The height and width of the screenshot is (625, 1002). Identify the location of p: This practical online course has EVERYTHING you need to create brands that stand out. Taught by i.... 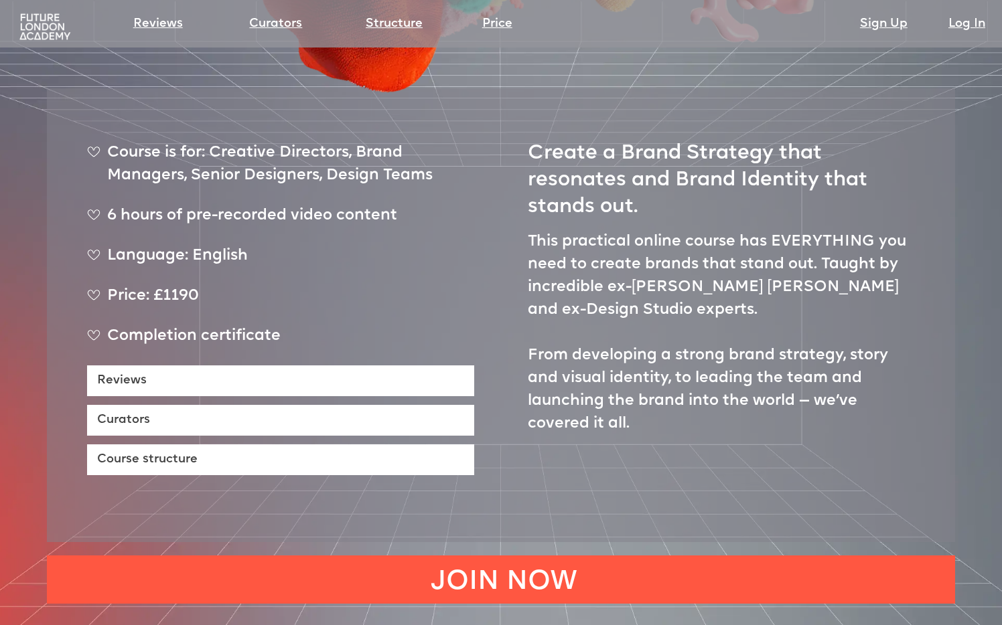
(721, 333).